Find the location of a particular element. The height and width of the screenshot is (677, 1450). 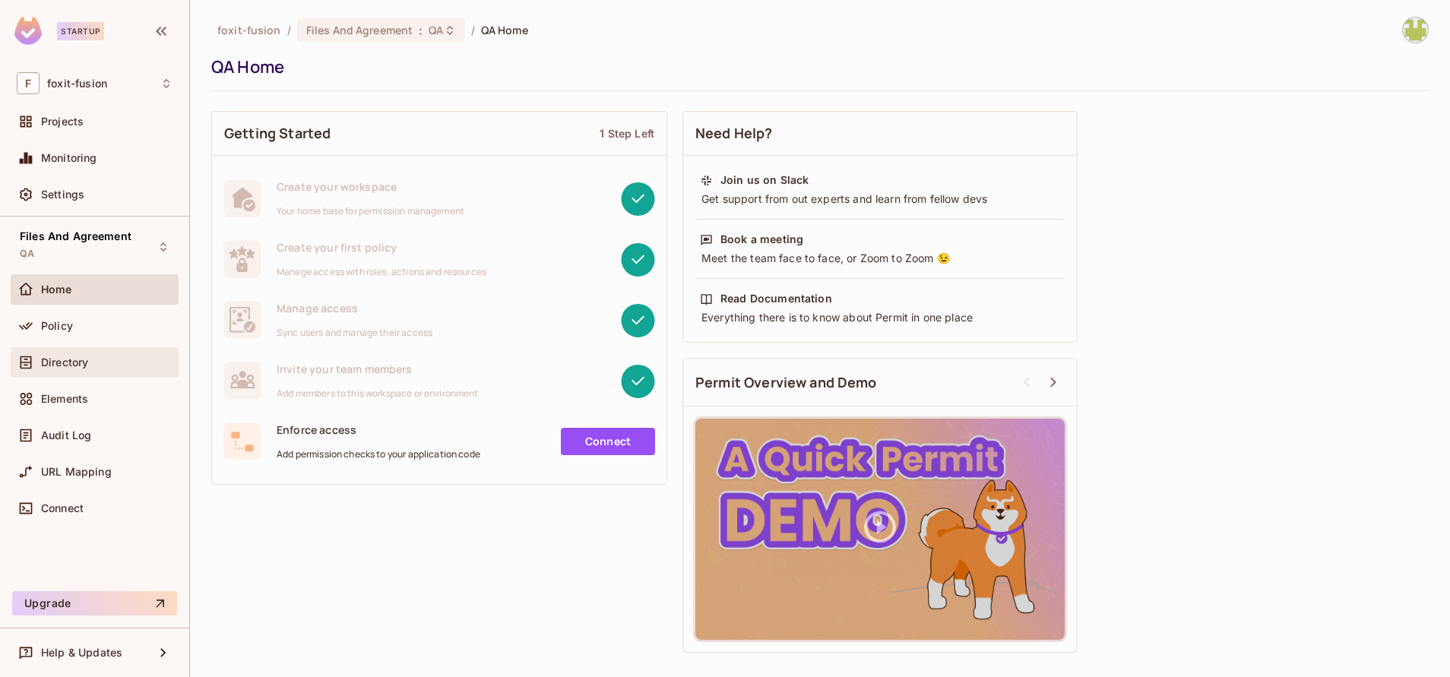

span: Your home base for permission management is located at coordinates (370, 211).